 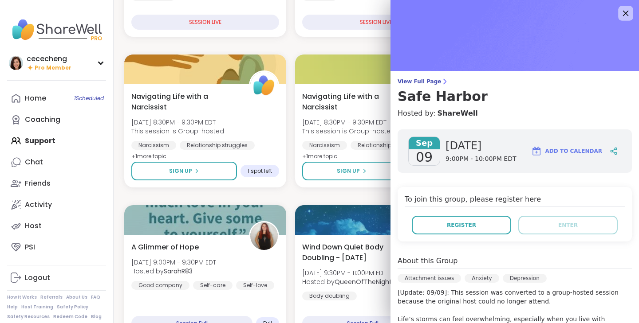 What do you see at coordinates (461, 225) in the screenshot?
I see `span: Register` at bounding box center [461, 225].